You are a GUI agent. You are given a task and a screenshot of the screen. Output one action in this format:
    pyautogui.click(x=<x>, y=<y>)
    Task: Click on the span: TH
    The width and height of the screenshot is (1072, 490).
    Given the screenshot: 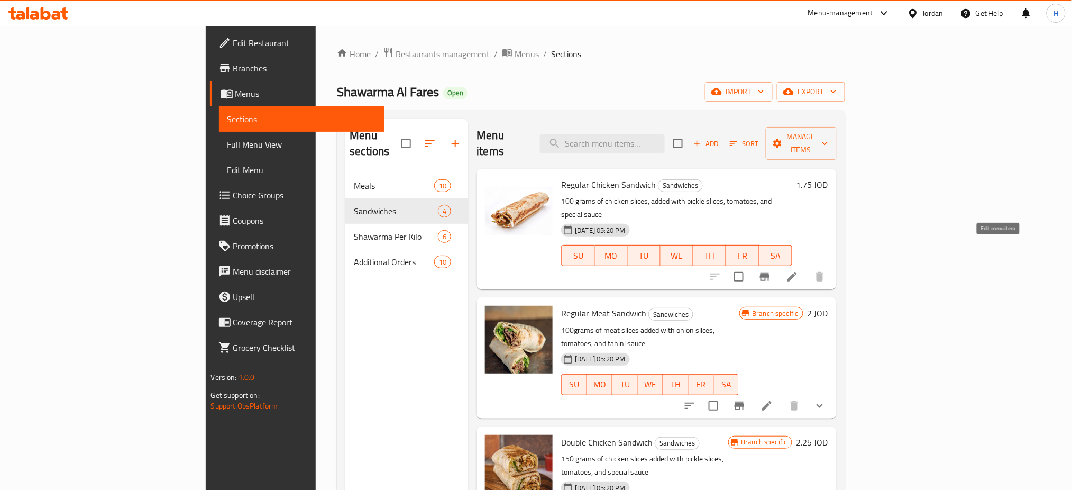 What is the action you would take?
    pyautogui.click(x=676, y=384)
    